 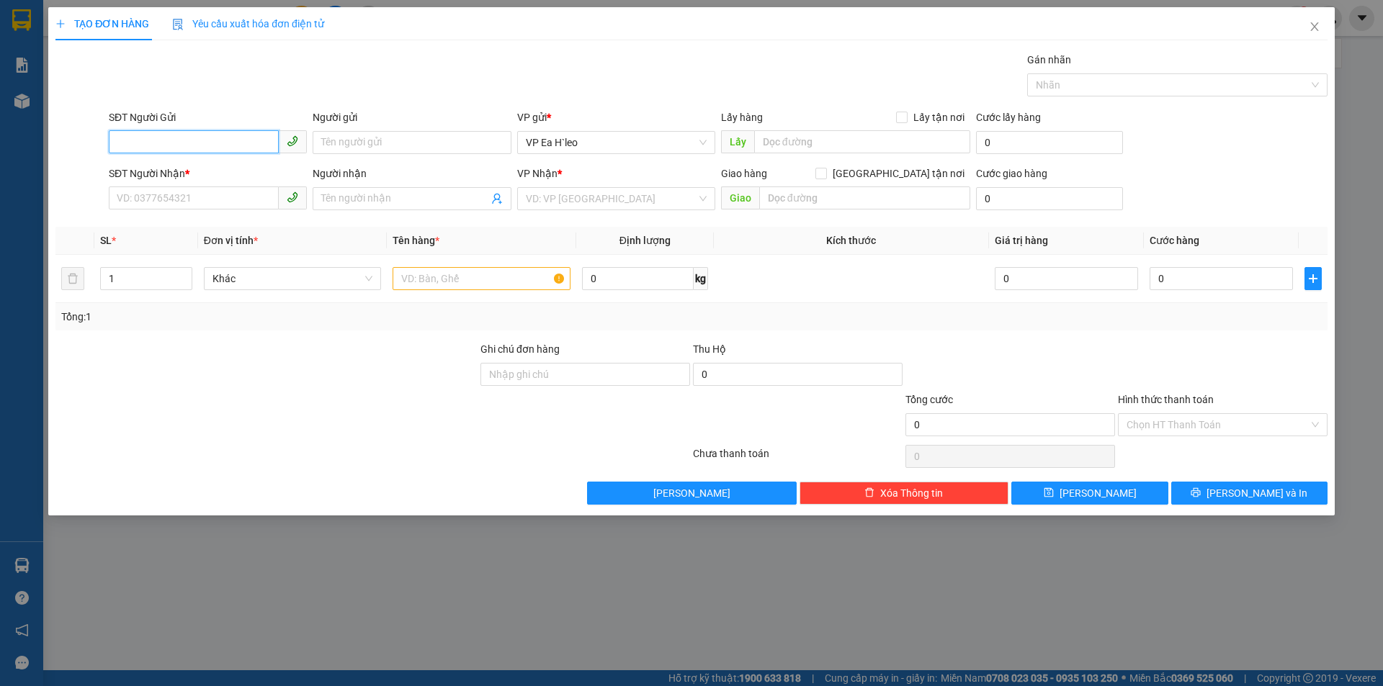 What do you see at coordinates (797, 458) in the screenshot?
I see `div: Chưa thanh toán` at bounding box center [797, 458].